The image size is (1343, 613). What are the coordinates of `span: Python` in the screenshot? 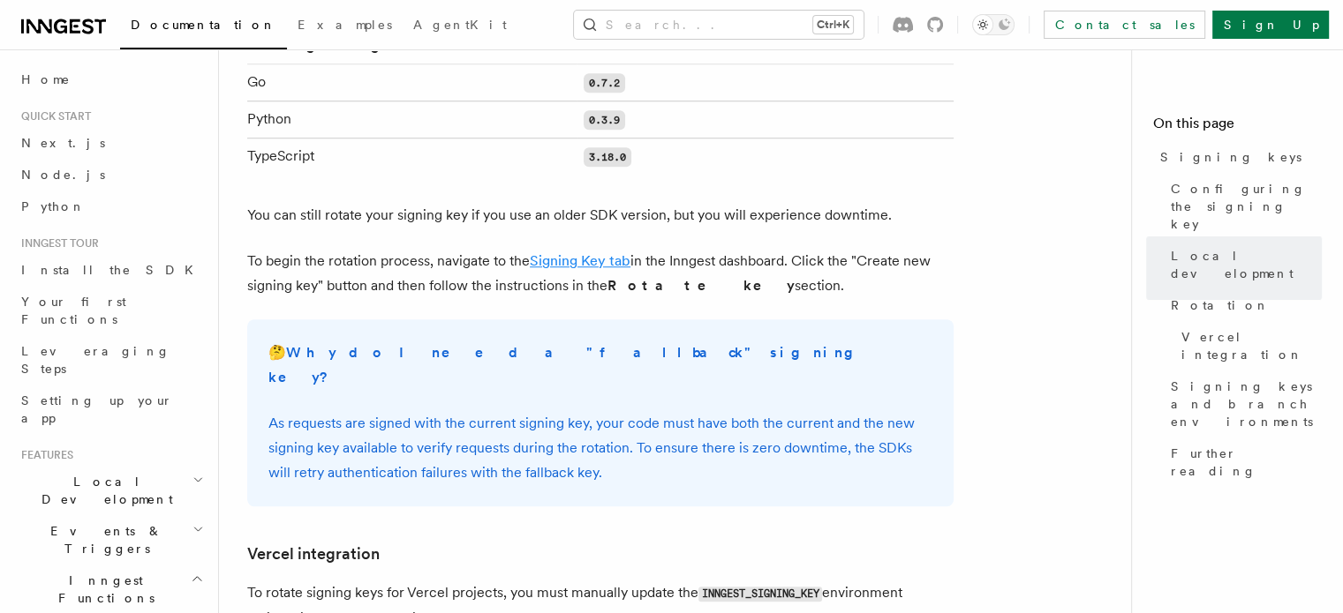 It's located at (53, 207).